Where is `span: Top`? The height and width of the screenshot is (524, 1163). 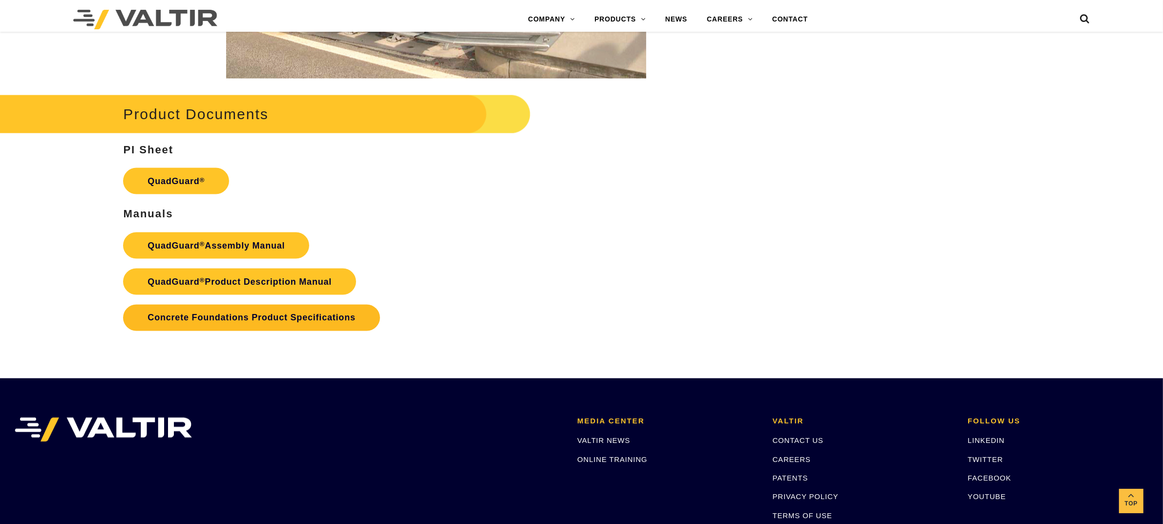 span: Top is located at coordinates (1131, 504).